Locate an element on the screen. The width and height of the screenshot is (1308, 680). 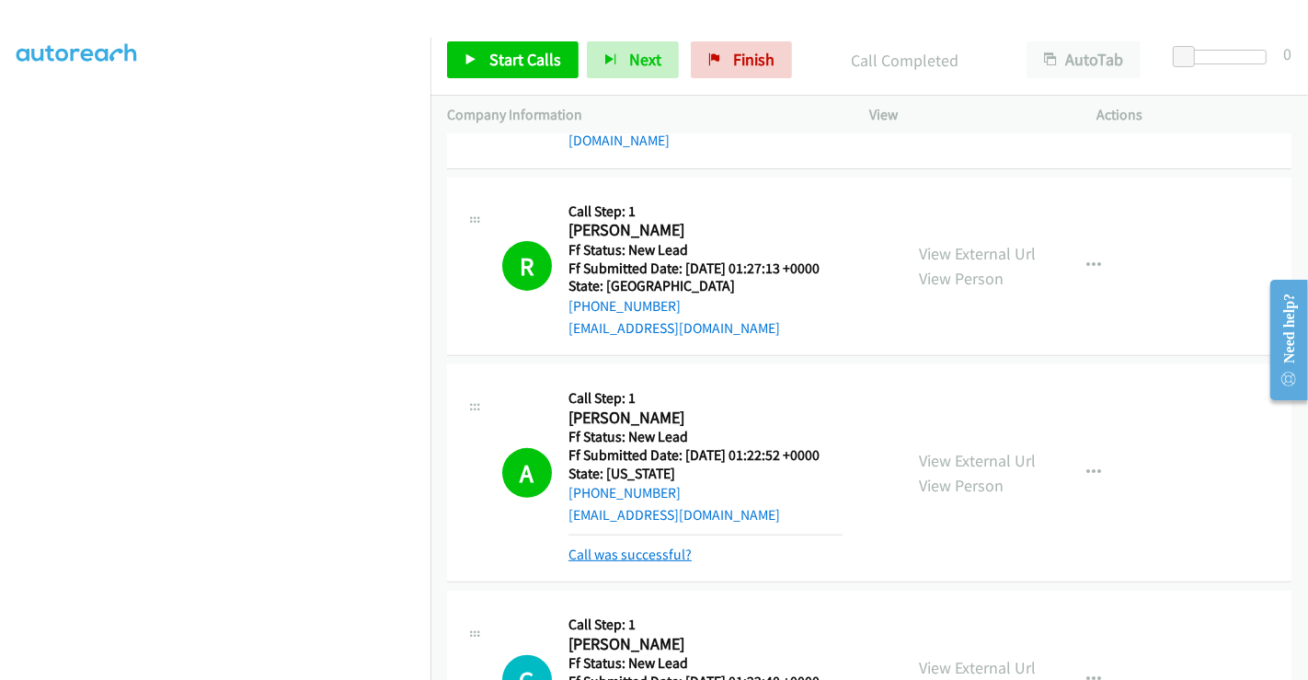
h1: A is located at coordinates (527, 473).